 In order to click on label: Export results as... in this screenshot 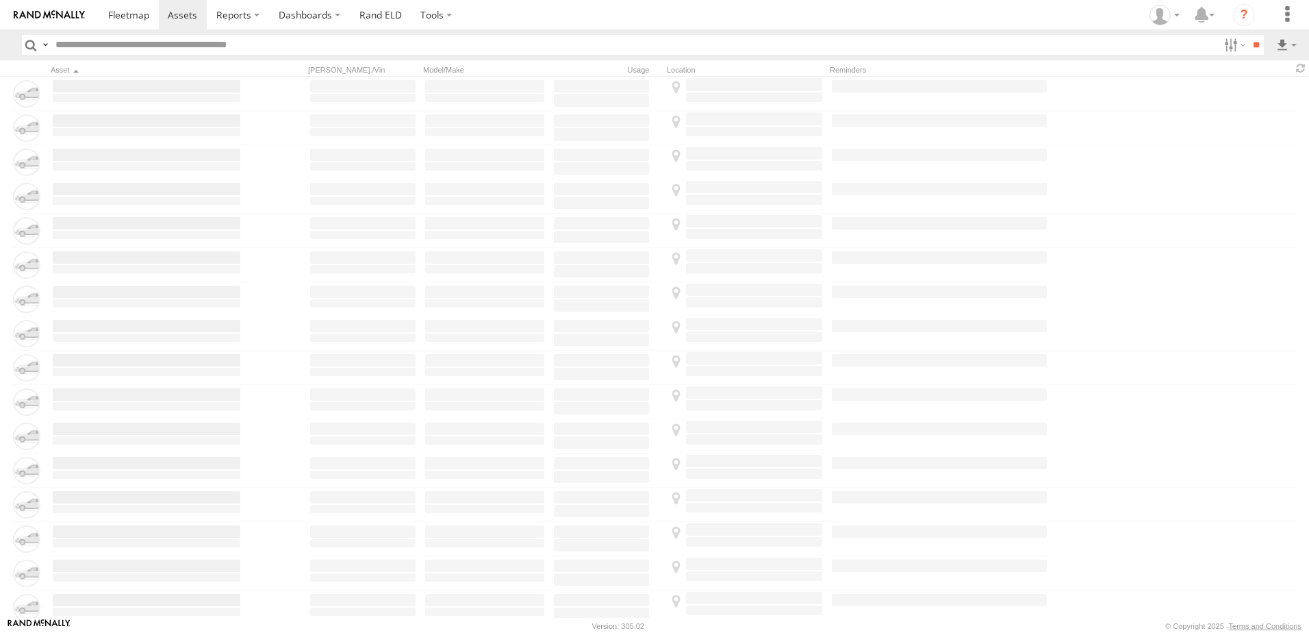, I will do `click(1287, 45)`.